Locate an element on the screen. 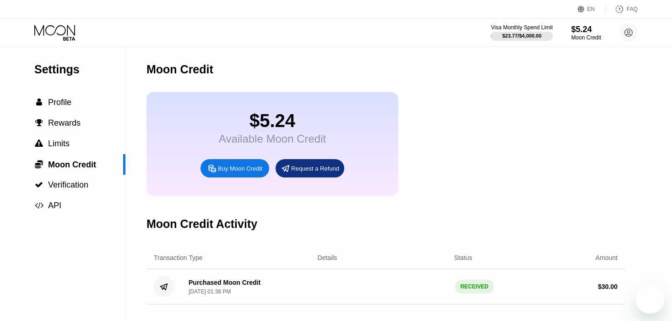 This screenshot has height=321, width=672. div: RECEIVED is located at coordinates (474, 286).